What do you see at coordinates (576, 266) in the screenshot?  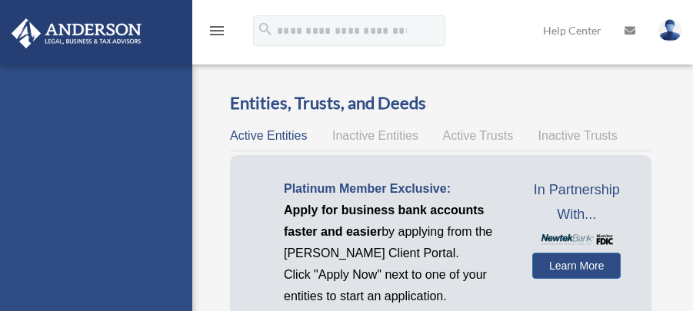 I see `a: Learn More` at bounding box center [576, 266].